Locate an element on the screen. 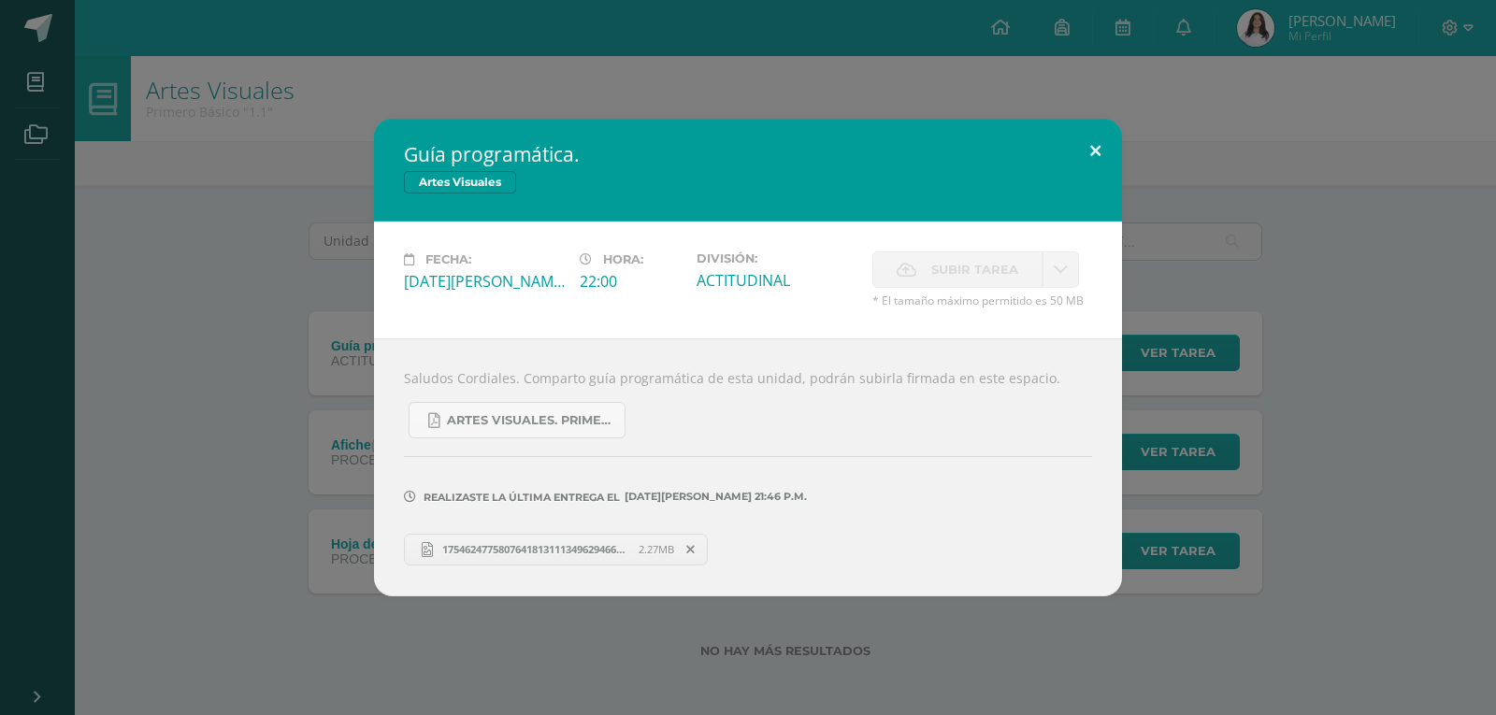 The image size is (1496, 715). span: Subir tarea is located at coordinates (974, 269).